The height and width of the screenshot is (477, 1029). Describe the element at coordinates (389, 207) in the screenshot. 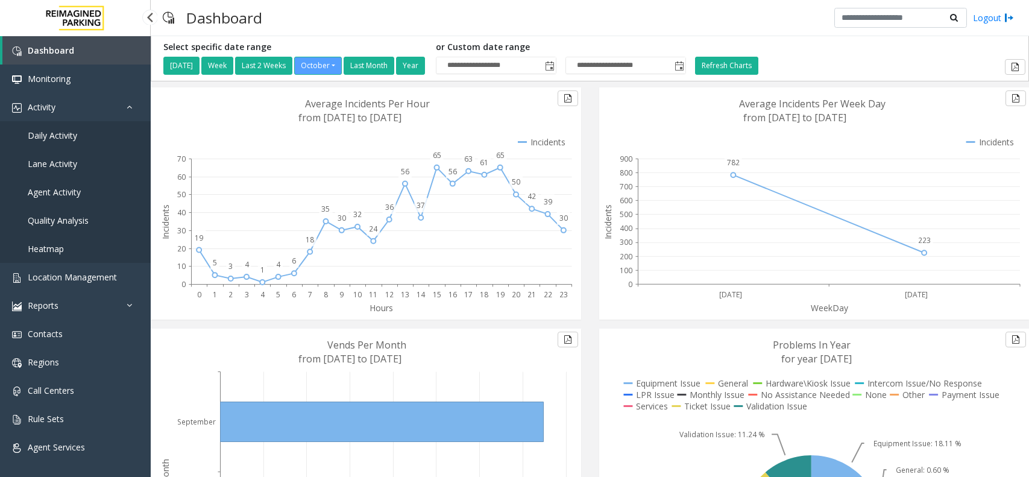

I see `text: 36` at that location.